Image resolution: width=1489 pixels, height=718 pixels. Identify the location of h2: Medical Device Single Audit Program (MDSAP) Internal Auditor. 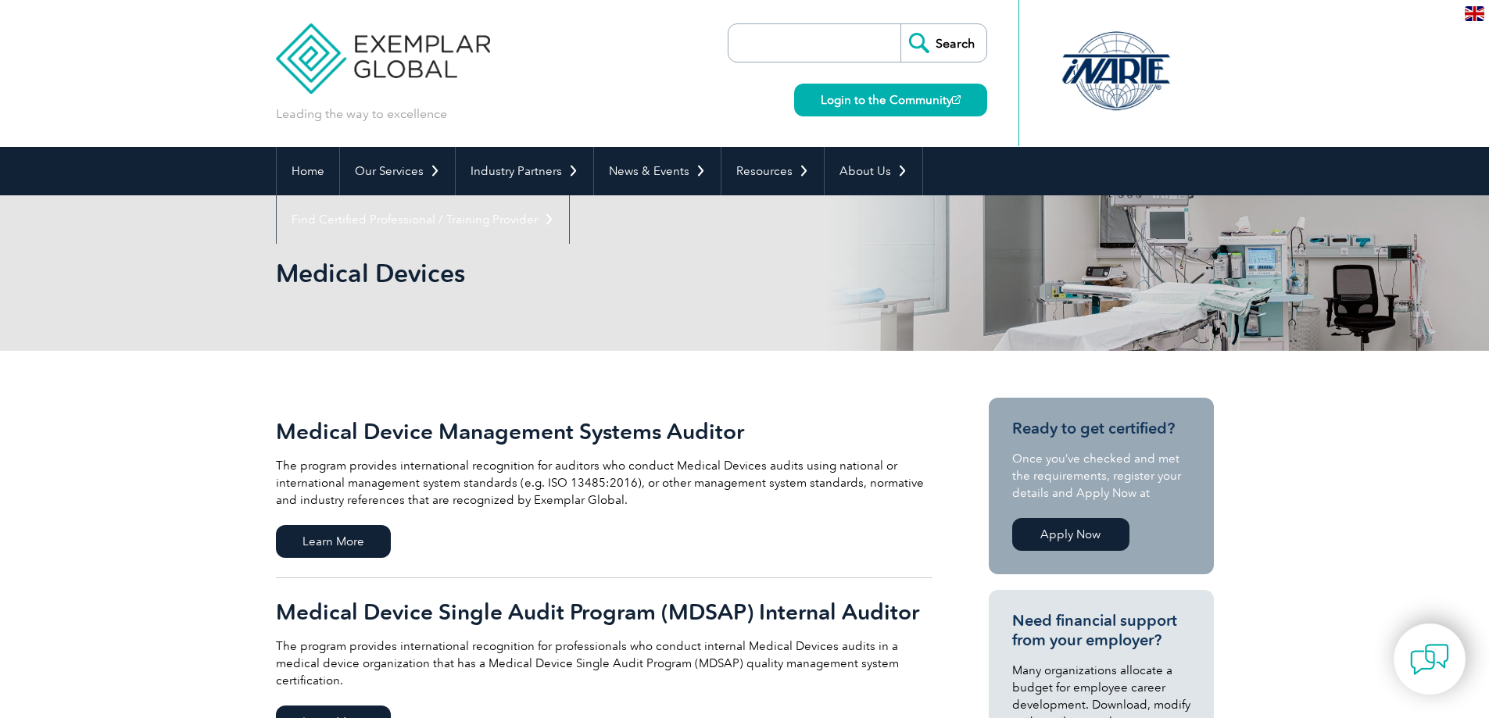
(604, 612).